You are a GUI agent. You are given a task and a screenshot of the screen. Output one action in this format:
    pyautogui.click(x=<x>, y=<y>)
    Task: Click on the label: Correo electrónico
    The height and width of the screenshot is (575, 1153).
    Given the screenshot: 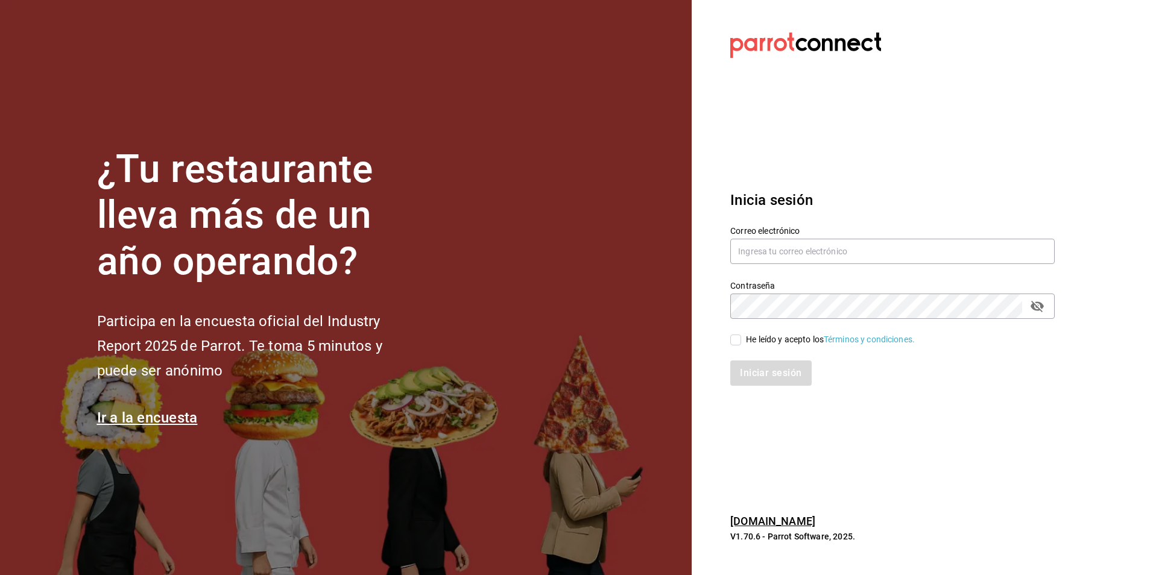 What is the action you would take?
    pyautogui.click(x=892, y=230)
    